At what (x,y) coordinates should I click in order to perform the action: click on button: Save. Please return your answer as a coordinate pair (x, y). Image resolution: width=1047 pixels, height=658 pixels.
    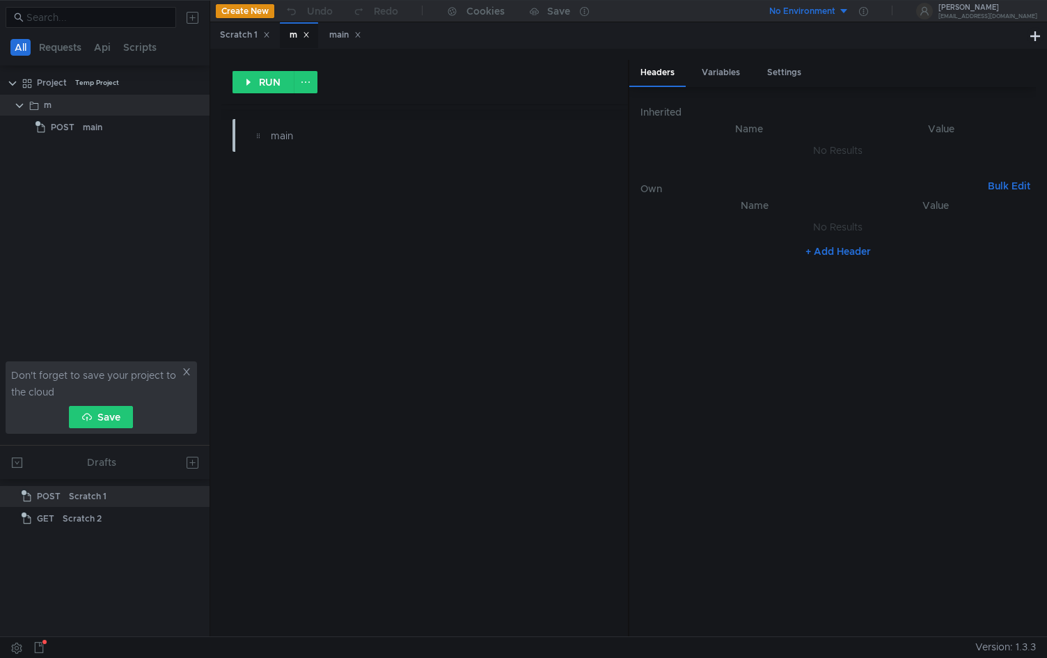
    Looking at the image, I should click on (101, 417).